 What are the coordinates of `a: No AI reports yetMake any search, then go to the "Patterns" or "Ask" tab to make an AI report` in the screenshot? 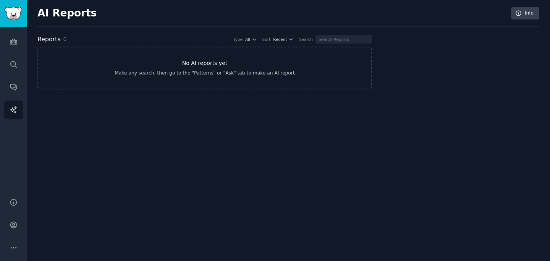 It's located at (205, 68).